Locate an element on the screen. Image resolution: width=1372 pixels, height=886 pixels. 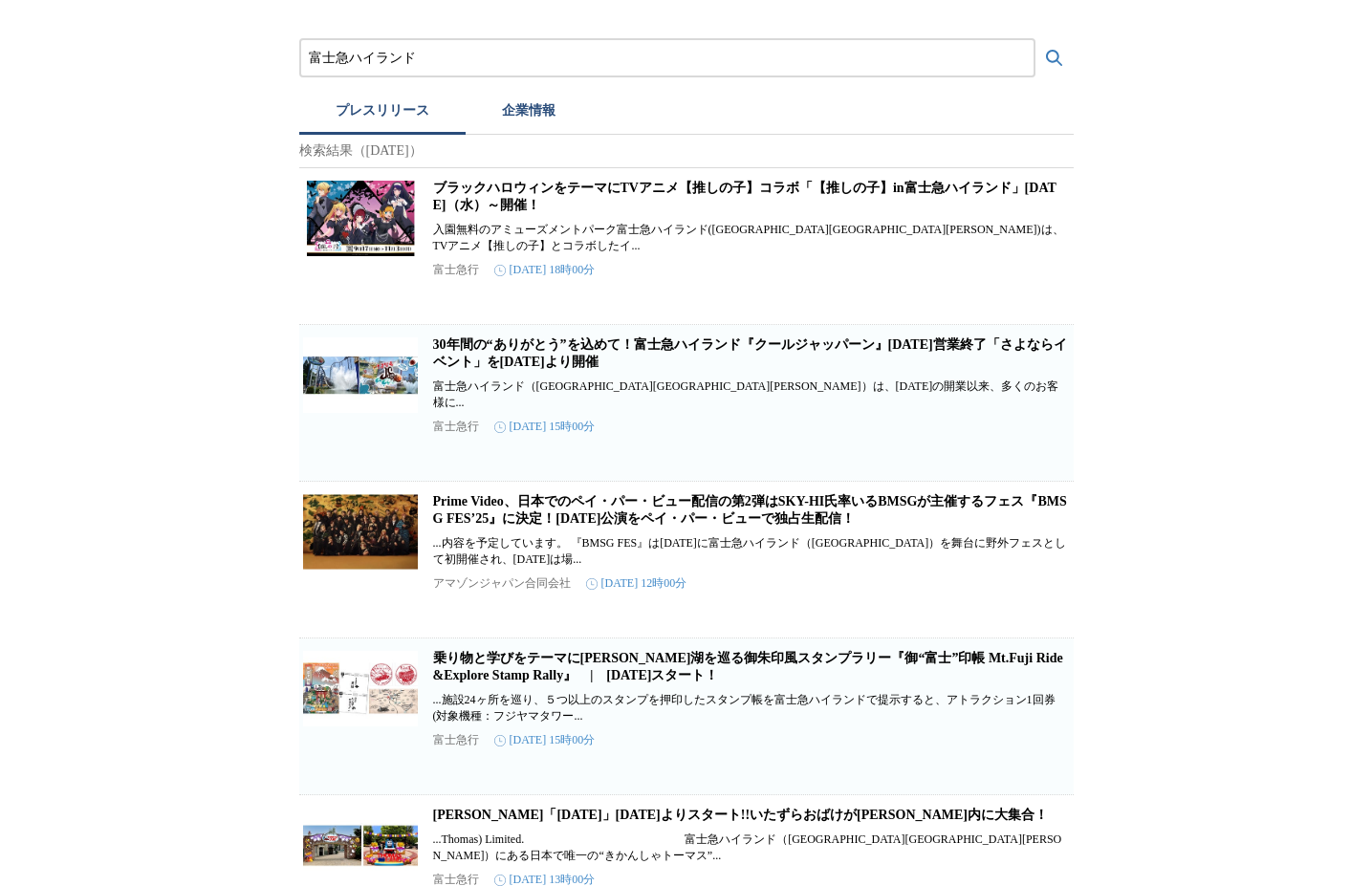
img: トーマスランド「HALLOWEEN 2025」9月20日(土)よりスタート!!いたずらおばけがトーマスランド内に大集合！ is located at coordinates (360, 844).